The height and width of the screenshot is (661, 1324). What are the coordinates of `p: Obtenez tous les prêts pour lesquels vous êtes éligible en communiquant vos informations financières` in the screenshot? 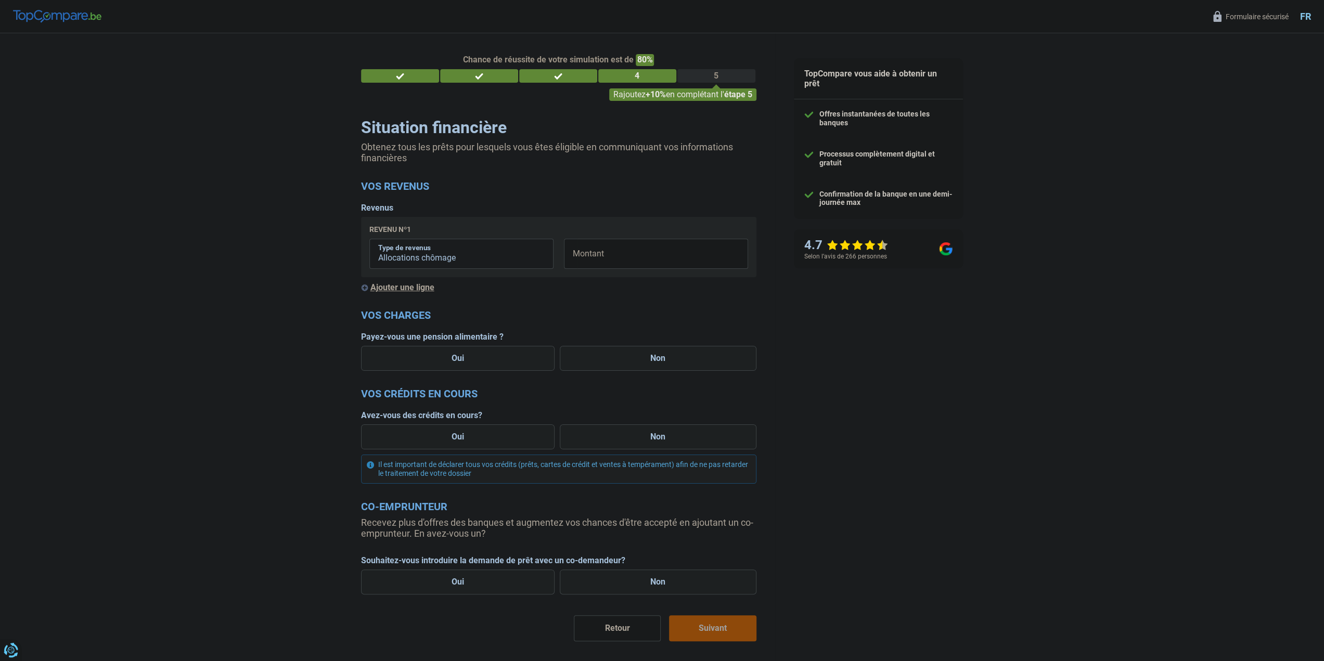 It's located at (559, 152).